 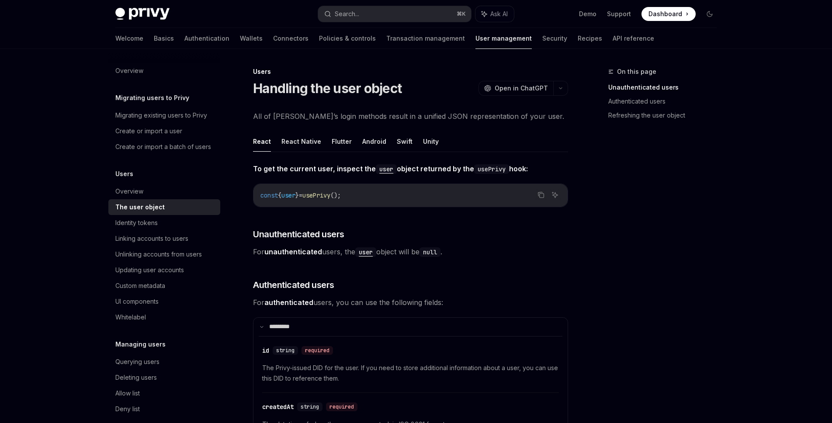 What do you see at coordinates (298, 234) in the screenshot?
I see `span: Unauthenticated users` at bounding box center [298, 234].